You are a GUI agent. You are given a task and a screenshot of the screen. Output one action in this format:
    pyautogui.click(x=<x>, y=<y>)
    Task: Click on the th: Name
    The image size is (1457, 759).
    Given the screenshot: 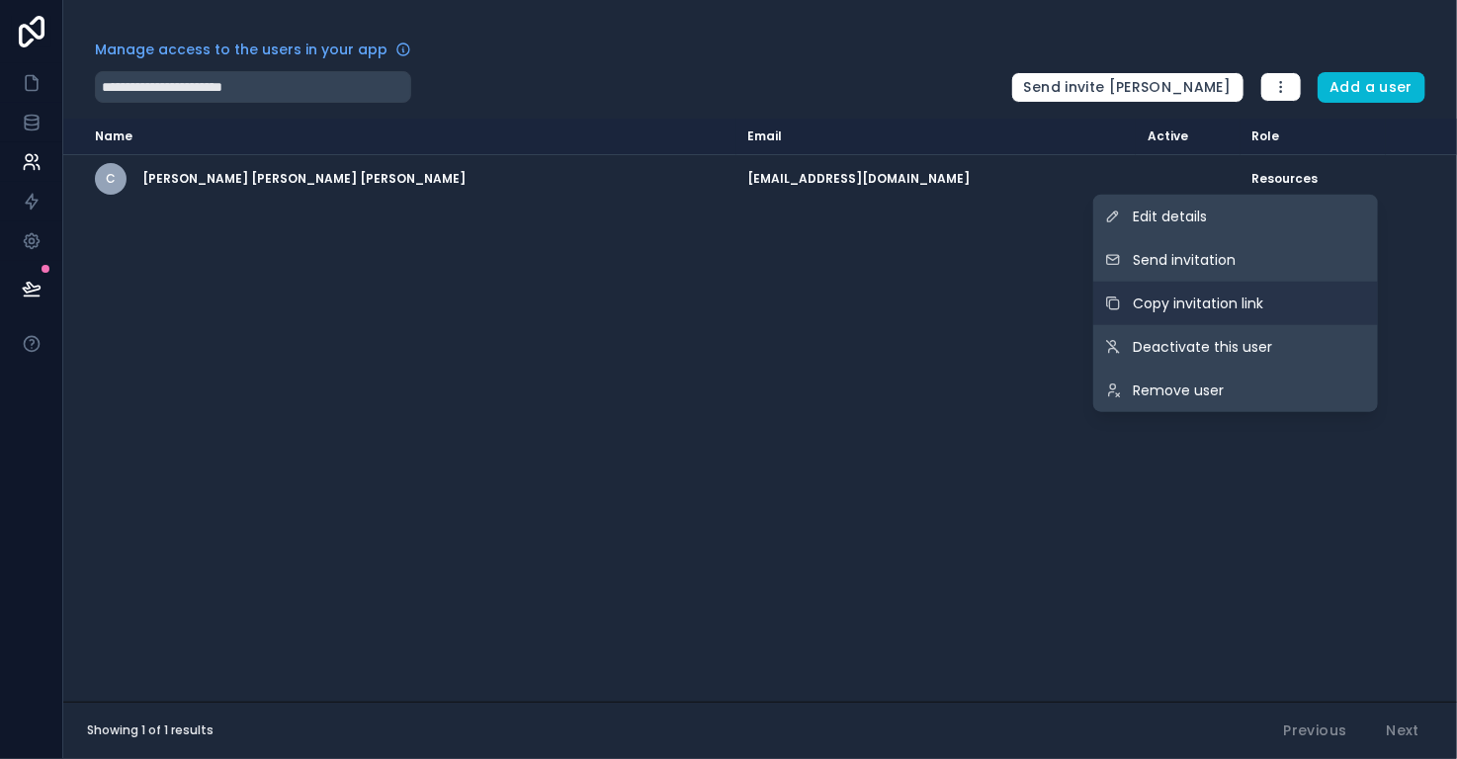 What is the action you would take?
    pyautogui.click(x=399, y=136)
    